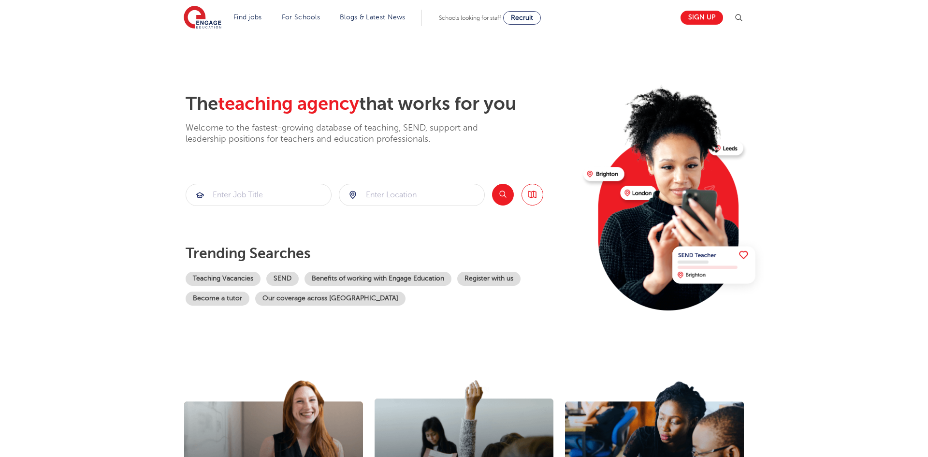 This screenshot has width=928, height=457. Describe the element at coordinates (217, 298) in the screenshot. I see `a: Become a tutor` at that location.